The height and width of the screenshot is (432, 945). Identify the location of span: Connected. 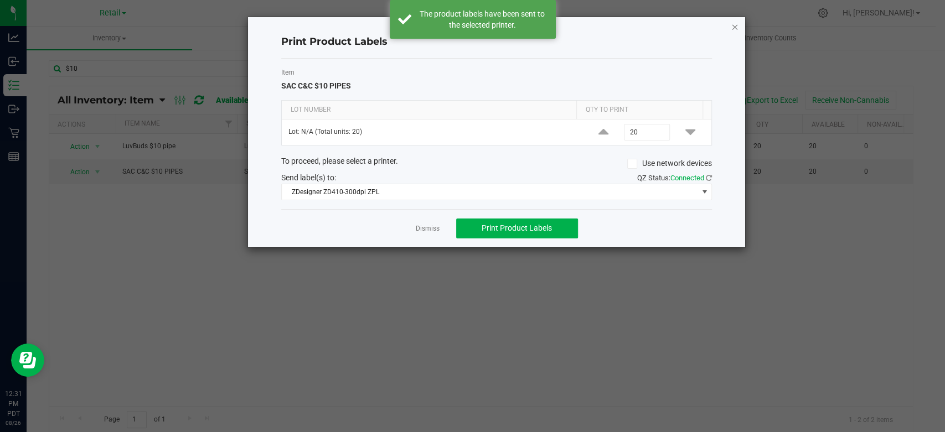
(687, 178).